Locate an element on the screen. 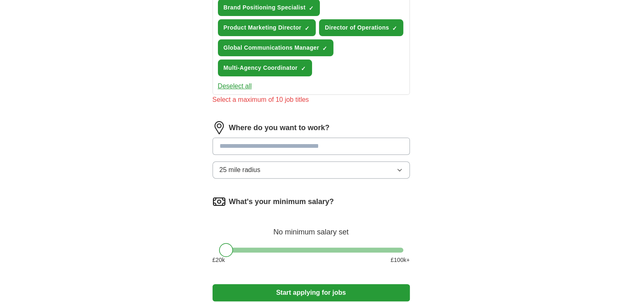  span: Brand Positioning Specialist is located at coordinates (265, 7).